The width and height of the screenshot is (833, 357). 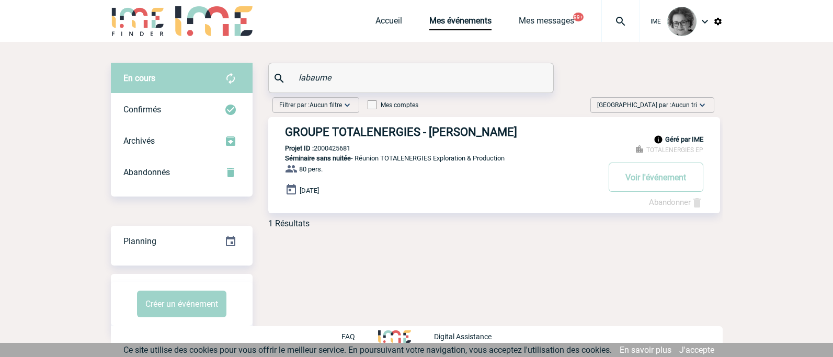 What do you see at coordinates (311, 169) in the screenshot?
I see `span: 80 pers.` at bounding box center [311, 169].